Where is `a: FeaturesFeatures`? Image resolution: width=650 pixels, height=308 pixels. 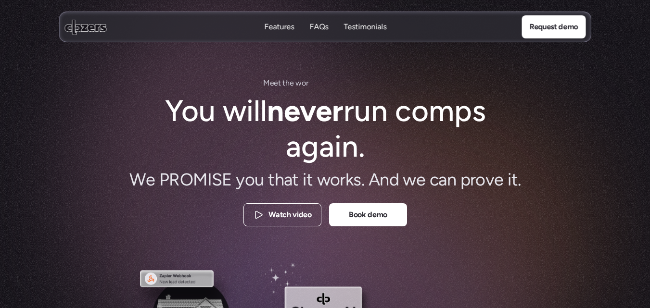
a: FeaturesFeatures is located at coordinates (279, 27).